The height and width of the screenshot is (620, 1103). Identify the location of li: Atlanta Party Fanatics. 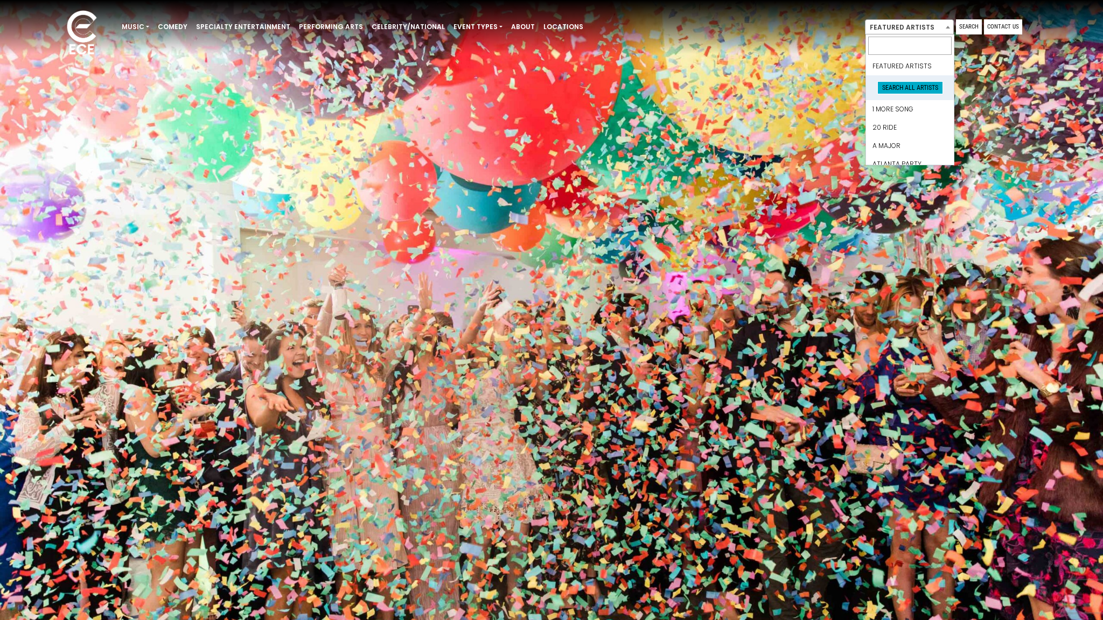
(909, 169).